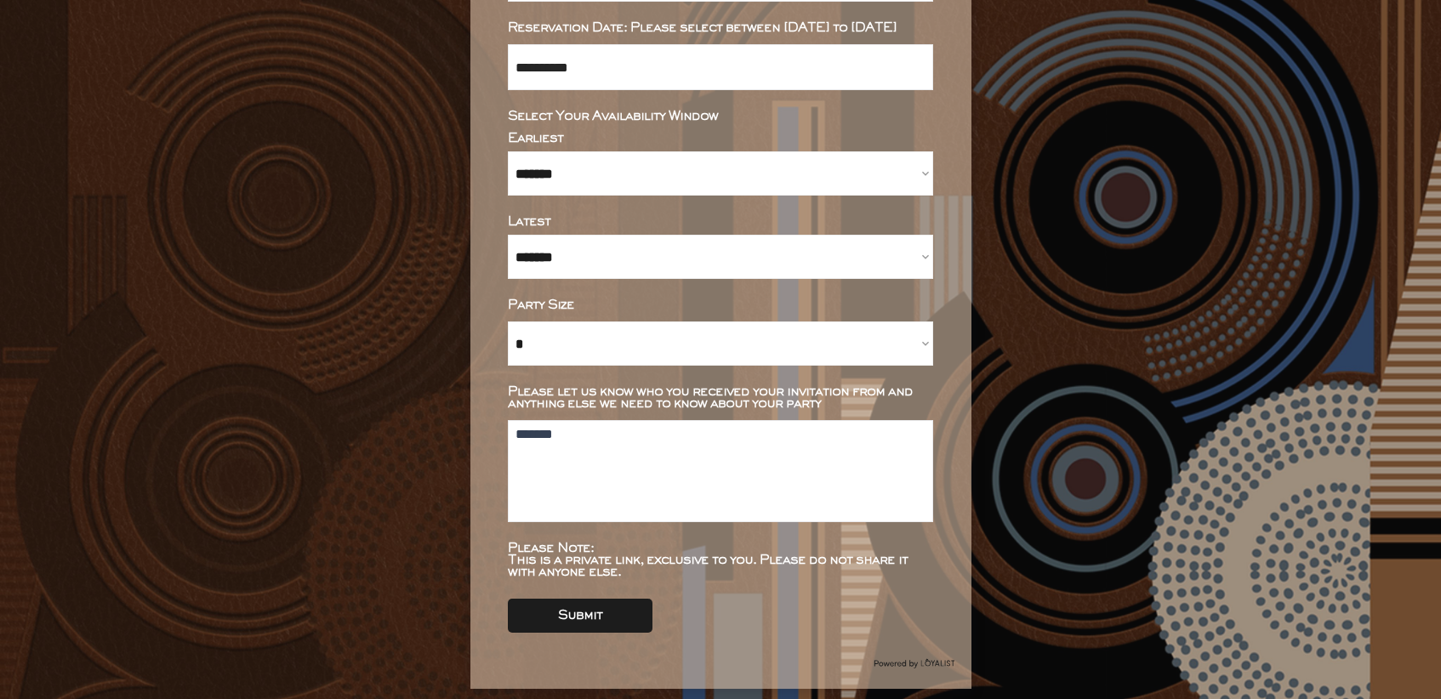 The width and height of the screenshot is (1441, 699). What do you see at coordinates (580, 616) in the screenshot?
I see `div: Submit` at bounding box center [580, 616].